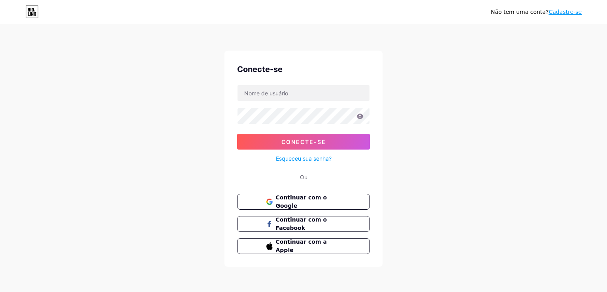 The height and width of the screenshot is (292, 607). What do you see at coordinates (566, 12) in the screenshot?
I see `font: Cadastre-se` at bounding box center [566, 12].